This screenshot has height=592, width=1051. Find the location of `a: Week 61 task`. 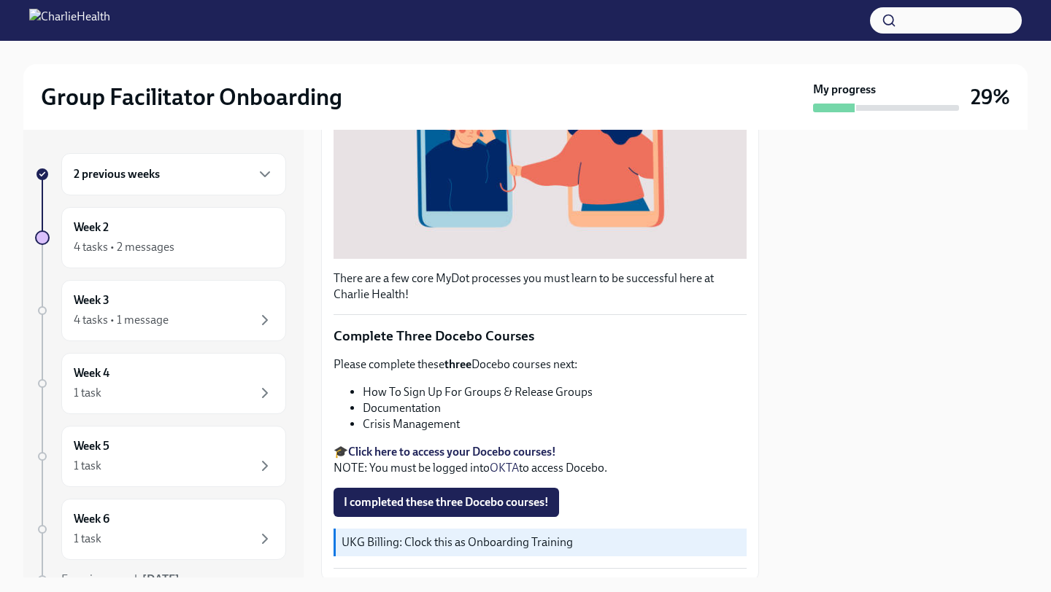

a: Week 61 task is located at coordinates (161, 530).